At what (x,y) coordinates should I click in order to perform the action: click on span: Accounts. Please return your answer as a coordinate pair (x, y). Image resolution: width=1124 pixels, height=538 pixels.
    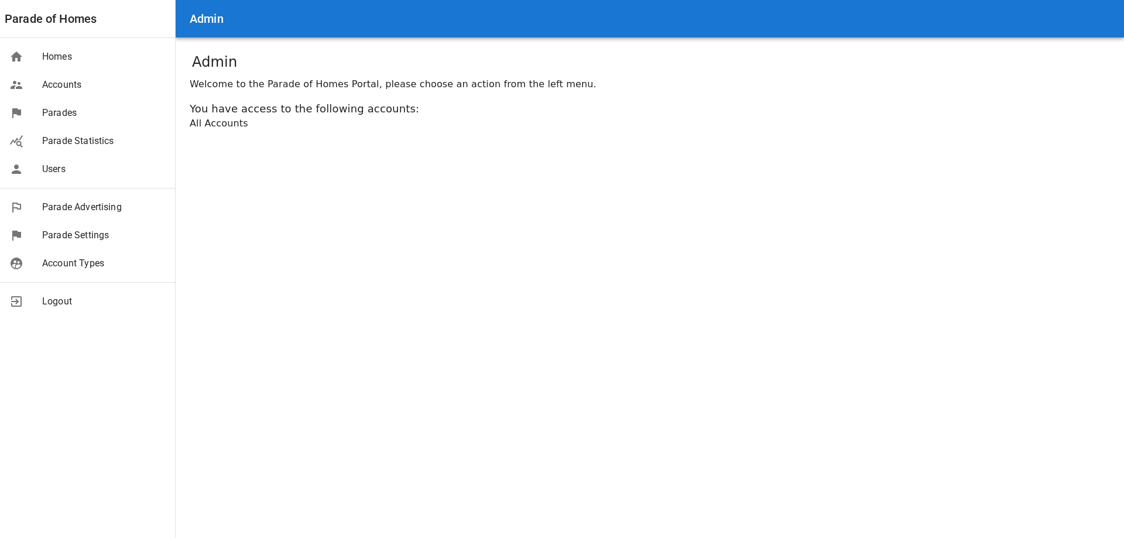
    Looking at the image, I should click on (104, 85).